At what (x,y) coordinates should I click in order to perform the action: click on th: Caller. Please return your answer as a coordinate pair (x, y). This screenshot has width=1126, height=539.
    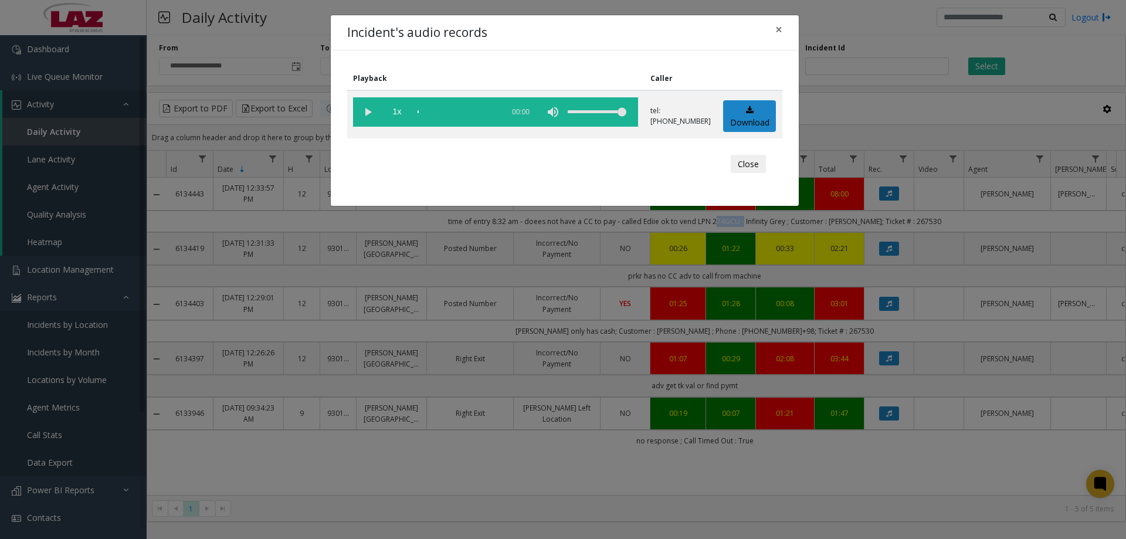
    Looking at the image, I should click on (681, 79).